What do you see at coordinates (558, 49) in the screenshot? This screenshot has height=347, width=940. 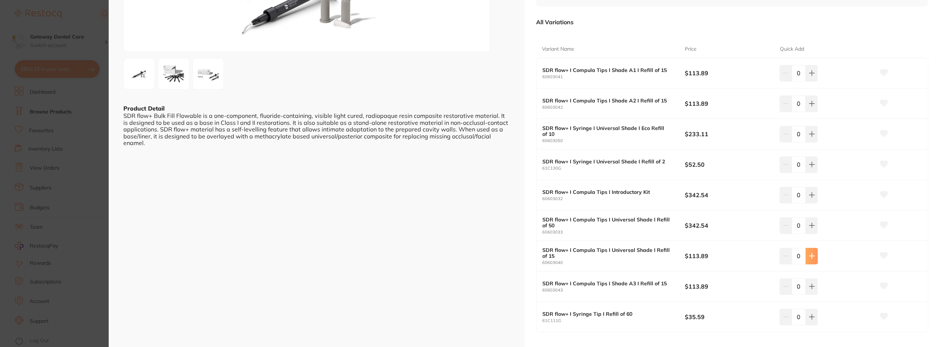 I see `p: Variant Name` at bounding box center [558, 49].